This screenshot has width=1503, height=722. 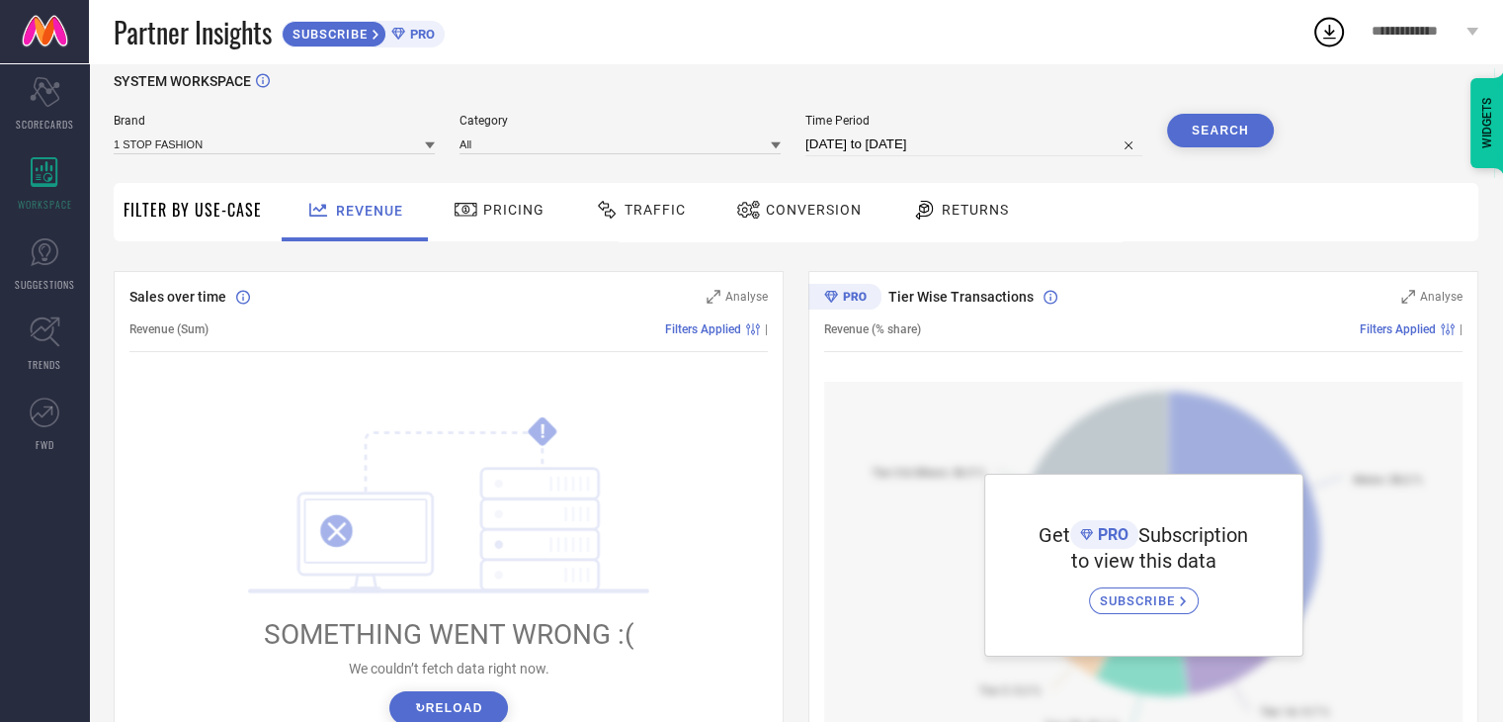 What do you see at coordinates (370, 211) in the screenshot?
I see `span: Revenue` at bounding box center [370, 211].